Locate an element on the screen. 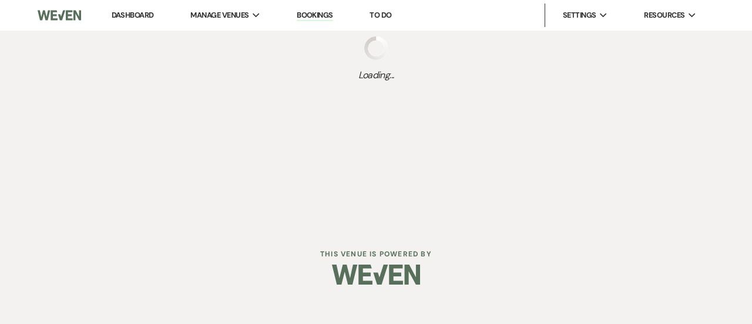 The width and height of the screenshot is (752, 324). a: Bookings is located at coordinates (315, 15).